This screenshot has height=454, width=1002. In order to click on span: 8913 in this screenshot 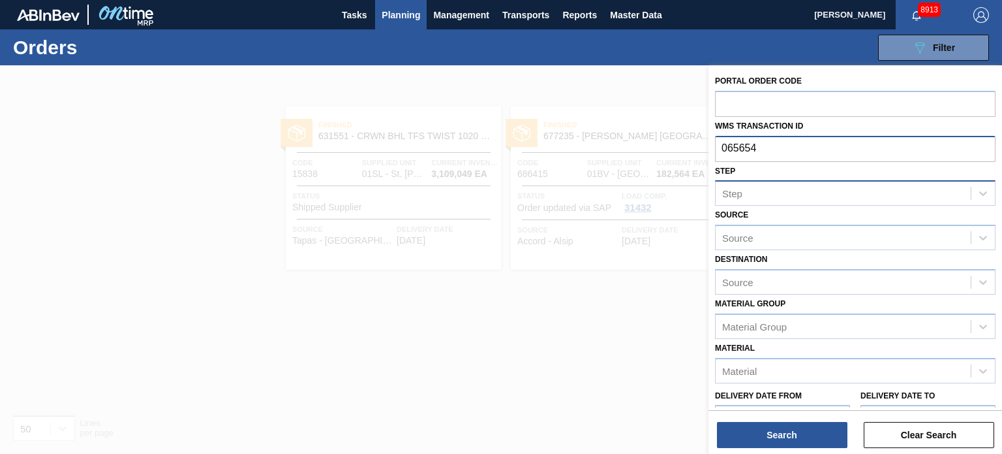, I will do `click(929, 10)`.